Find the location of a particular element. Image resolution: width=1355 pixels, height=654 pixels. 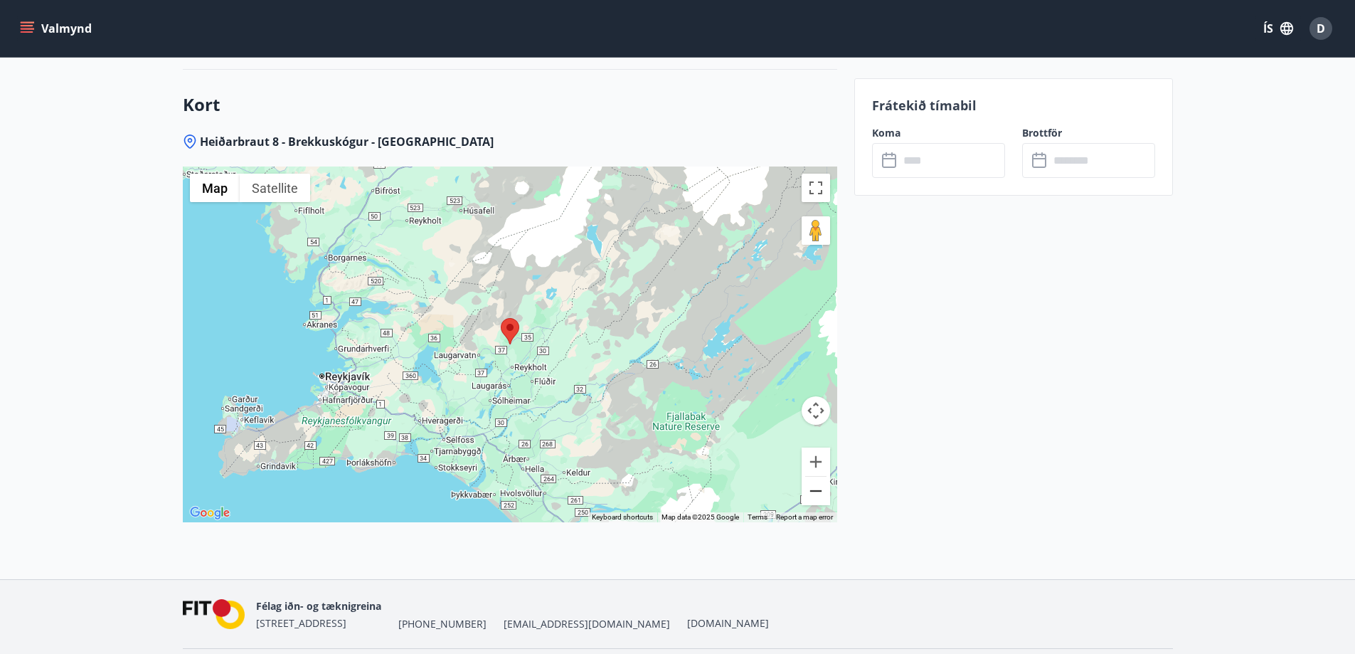

a: Report a map error is located at coordinates (804, 516).